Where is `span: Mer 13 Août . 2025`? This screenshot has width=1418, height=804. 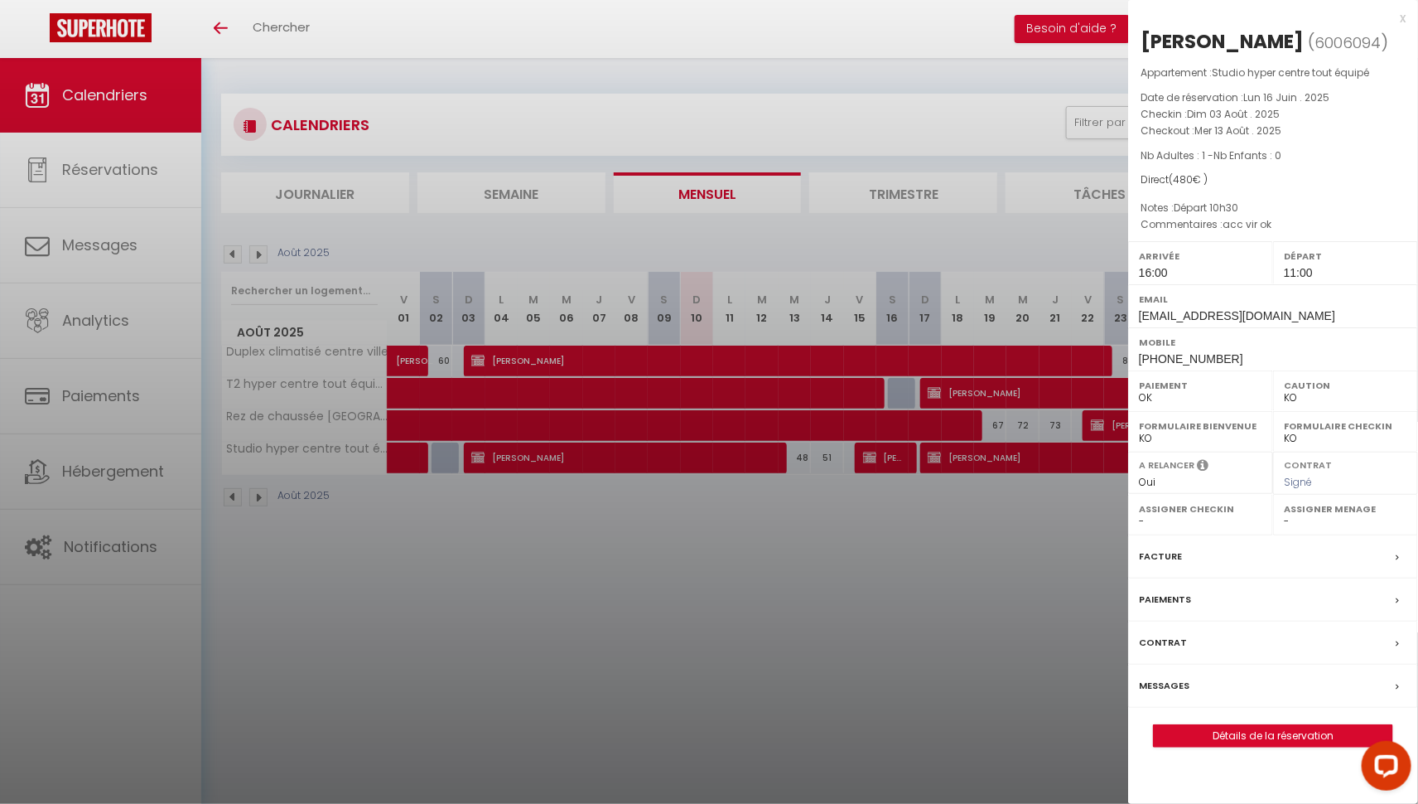
span: Mer 13 Août . 2025 is located at coordinates (1238, 130).